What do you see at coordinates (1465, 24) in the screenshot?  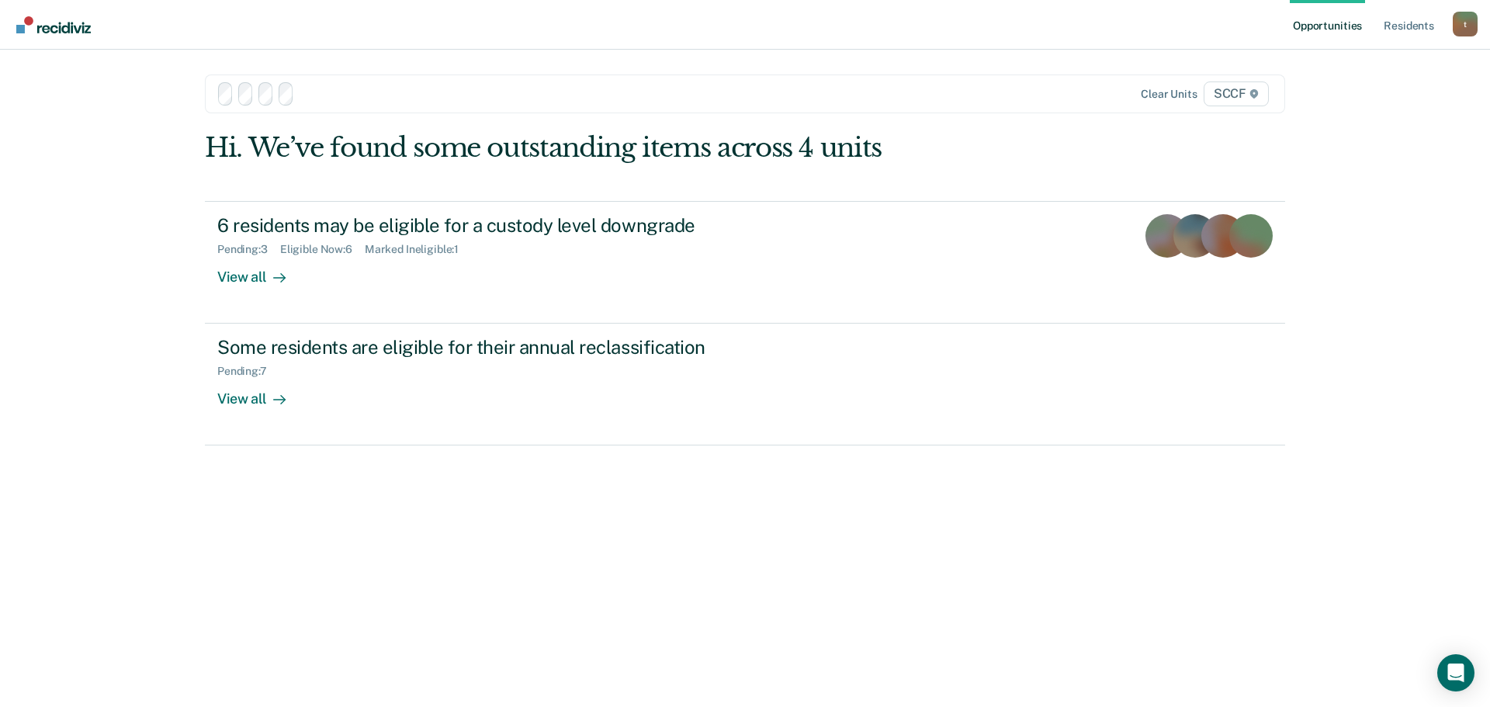 I see `button: Profile dropdown button` at bounding box center [1465, 24].